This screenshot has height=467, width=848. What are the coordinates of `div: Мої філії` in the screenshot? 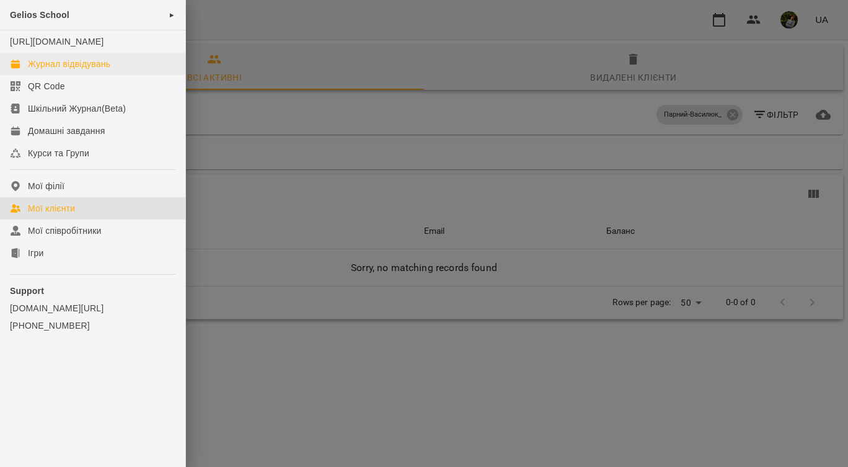 It's located at (46, 186).